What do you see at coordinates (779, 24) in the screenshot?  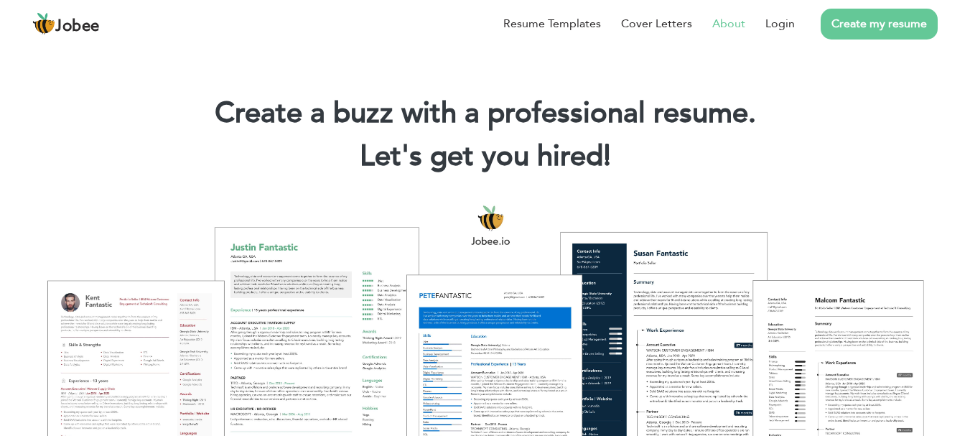 I see `a: Login` at bounding box center [779, 24].